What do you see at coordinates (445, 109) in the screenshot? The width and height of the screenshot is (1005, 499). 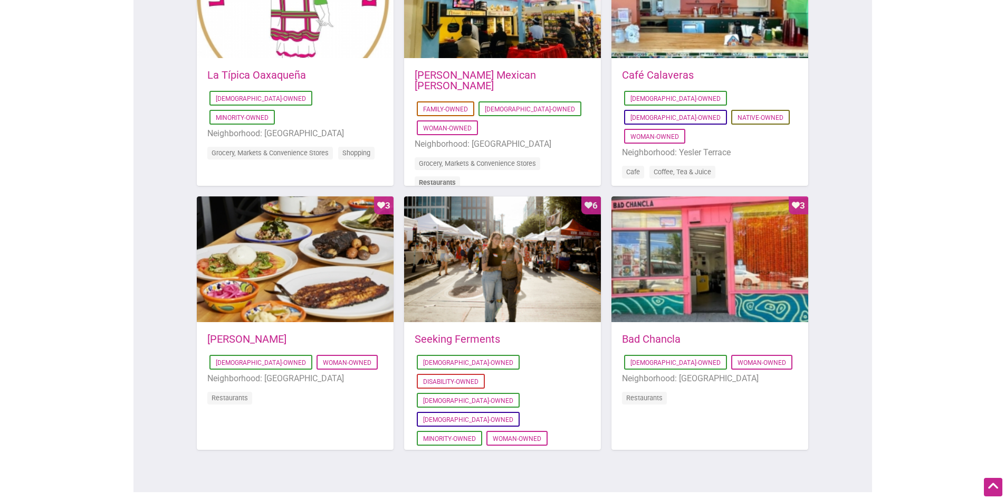 I see `a: Family-Owned` at bounding box center [445, 109].